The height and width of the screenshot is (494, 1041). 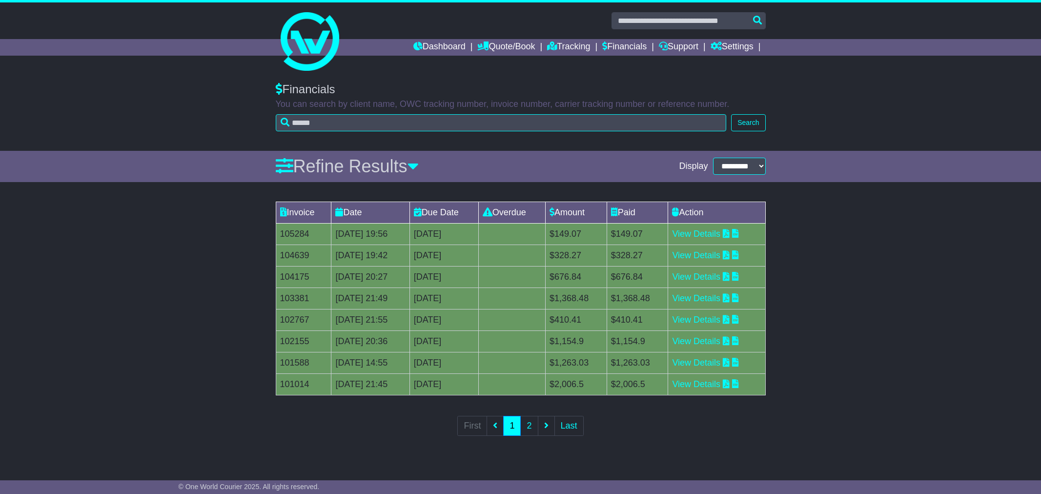 What do you see at coordinates (521, 104) in the screenshot?
I see `p: You can search by client name, OWC tracking number, invoice number, carrier tracking number or re...` at bounding box center [521, 104].